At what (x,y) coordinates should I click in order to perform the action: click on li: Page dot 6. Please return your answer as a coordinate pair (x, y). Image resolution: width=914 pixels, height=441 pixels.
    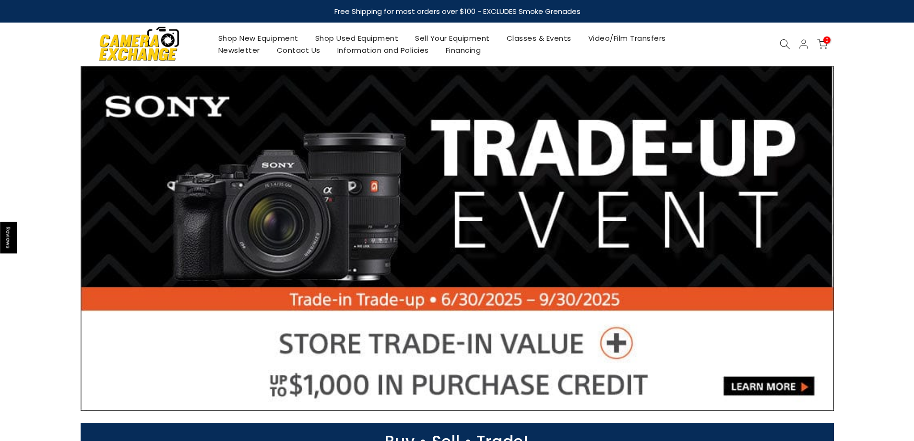
    Looking at the image, I should click on (482, 397).